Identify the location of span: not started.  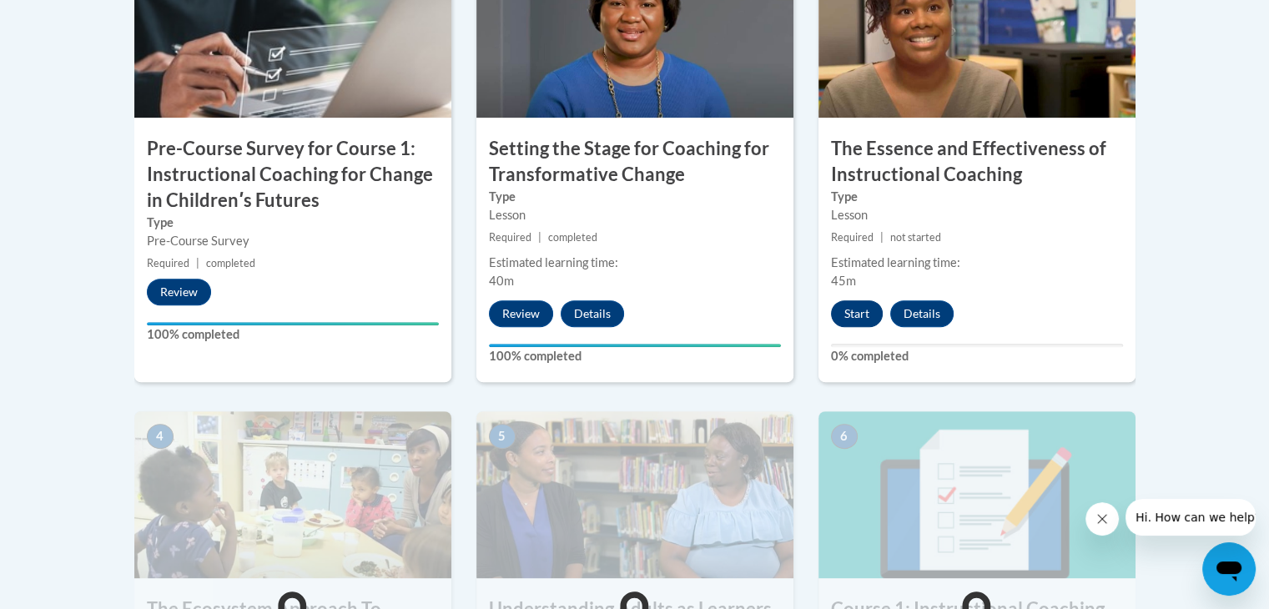
(915, 237).